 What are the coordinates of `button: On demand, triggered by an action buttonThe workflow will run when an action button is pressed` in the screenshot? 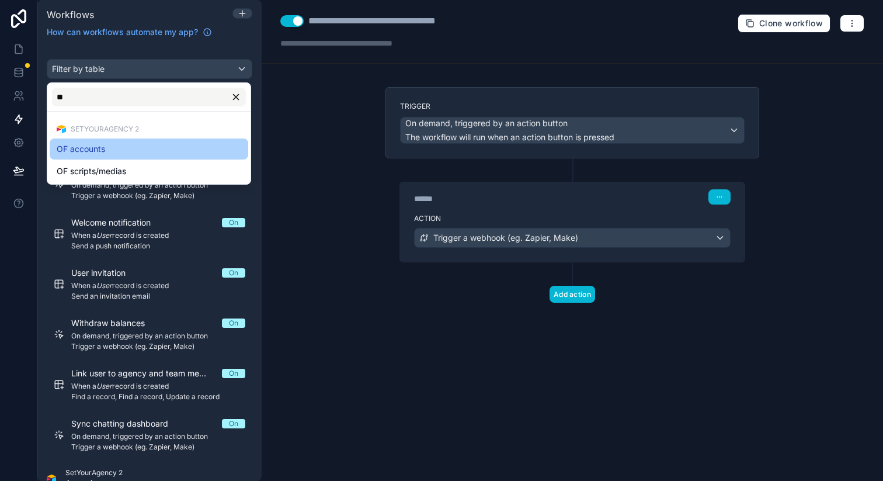 It's located at (573, 130).